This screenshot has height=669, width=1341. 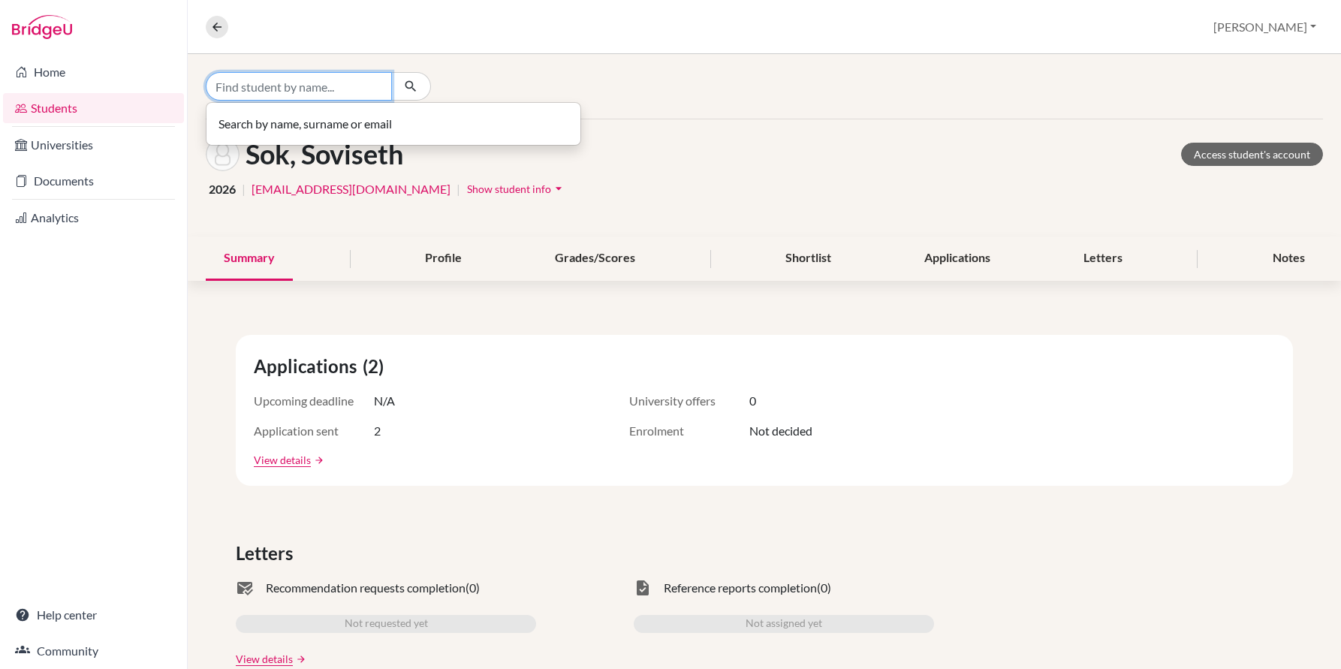 What do you see at coordinates (384, 401) in the screenshot?
I see `span: N/A` at bounding box center [384, 401].